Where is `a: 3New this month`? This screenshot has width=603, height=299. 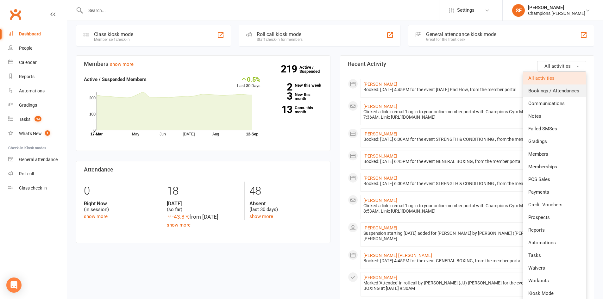
a: 3New this month is located at coordinates (296, 97).